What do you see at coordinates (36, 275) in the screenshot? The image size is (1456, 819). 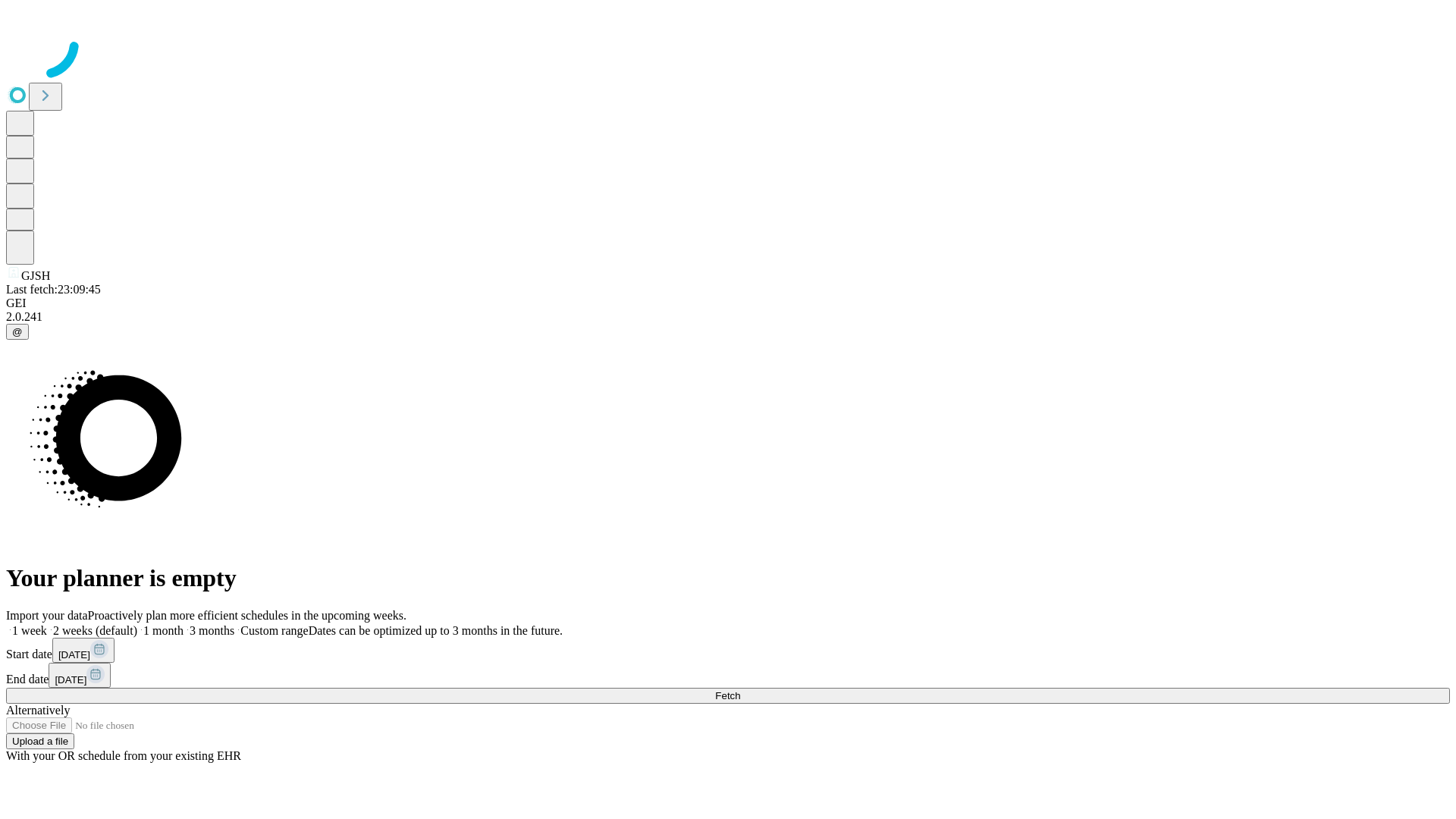 I see `span: GJSH` at bounding box center [36, 275].